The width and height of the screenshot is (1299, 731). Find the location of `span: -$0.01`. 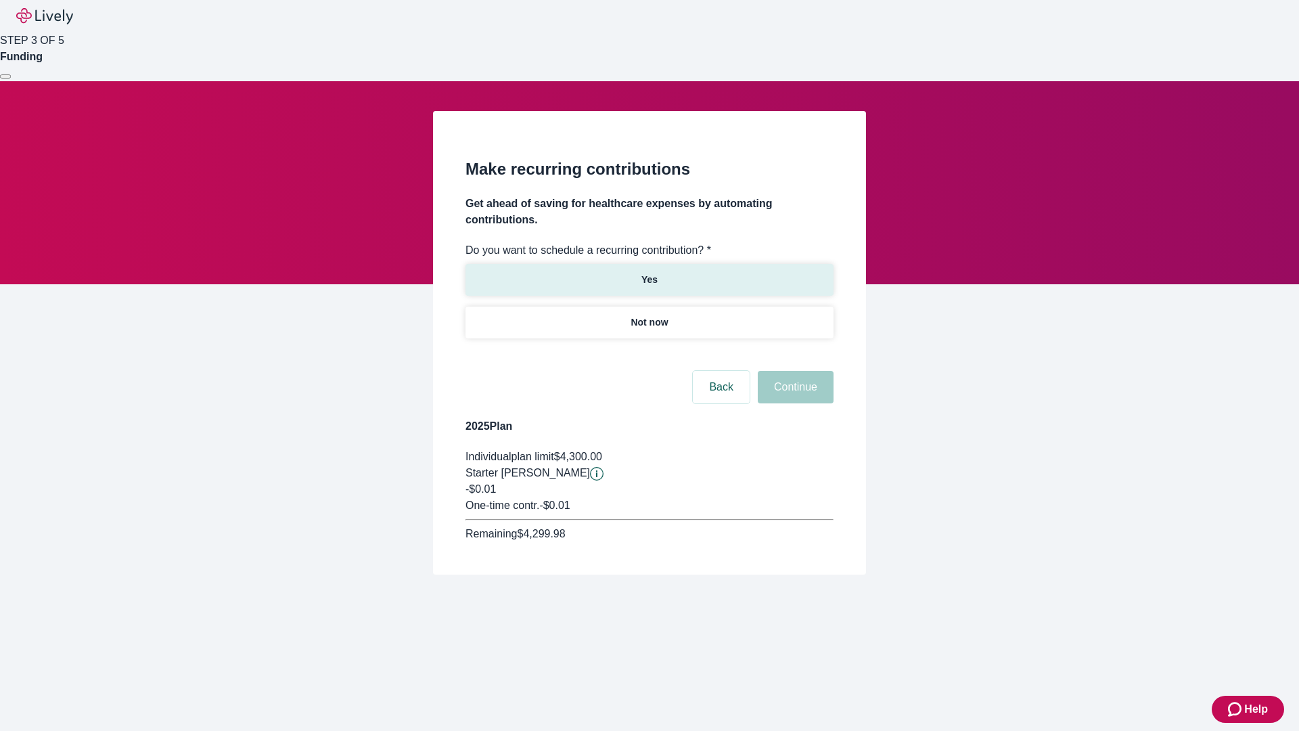

span: -$0.01 is located at coordinates (480, 488).